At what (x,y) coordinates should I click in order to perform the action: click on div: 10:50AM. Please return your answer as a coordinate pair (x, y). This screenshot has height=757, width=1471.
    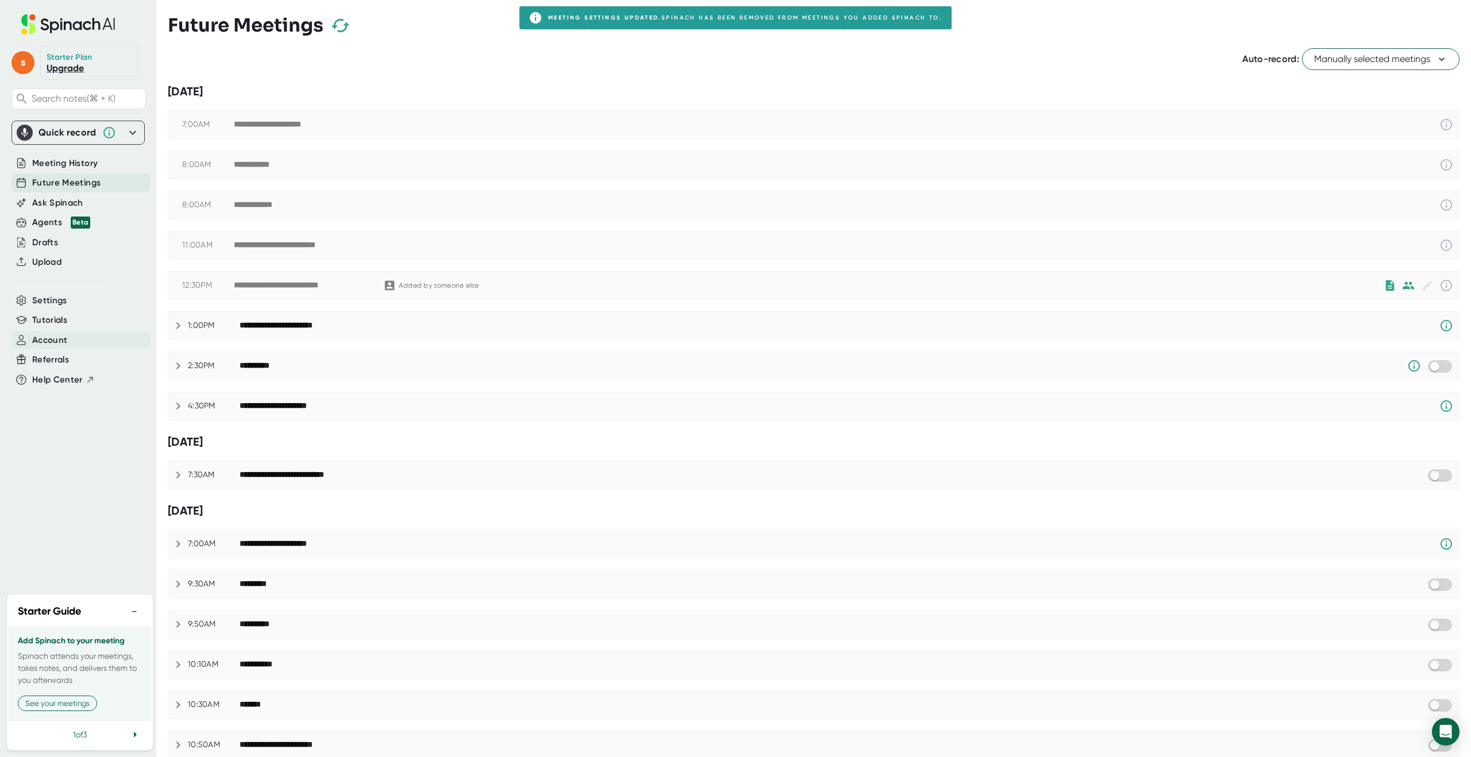
    Looking at the image, I should click on (214, 745).